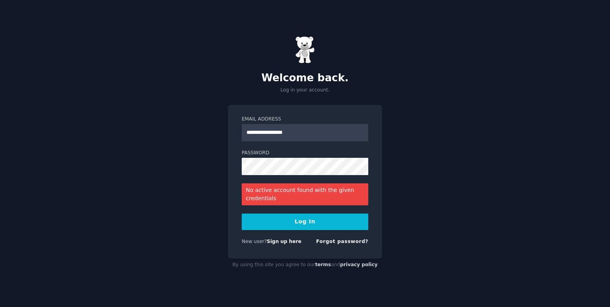 This screenshot has width=610, height=307. What do you see at coordinates (305, 90) in the screenshot?
I see `p: Log in your account.` at bounding box center [305, 90].